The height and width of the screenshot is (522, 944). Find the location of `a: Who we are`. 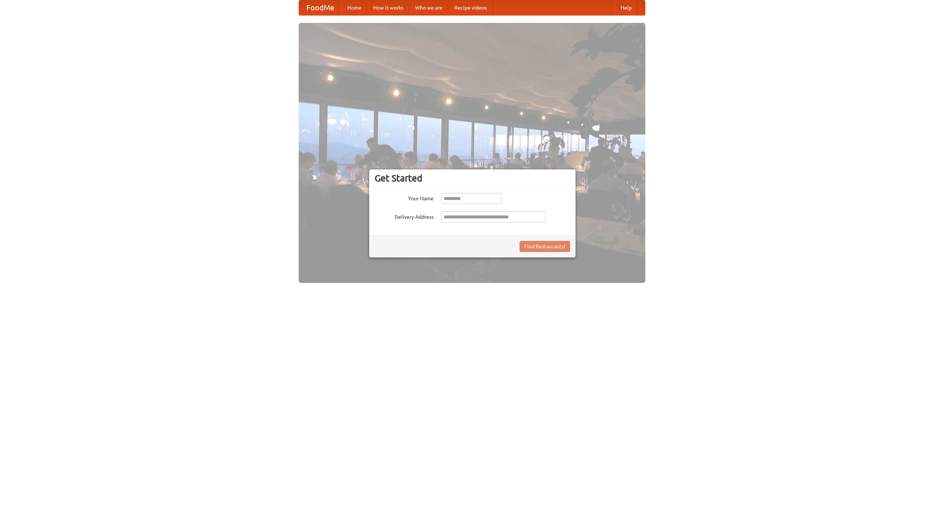

a: Who we are is located at coordinates (429, 8).